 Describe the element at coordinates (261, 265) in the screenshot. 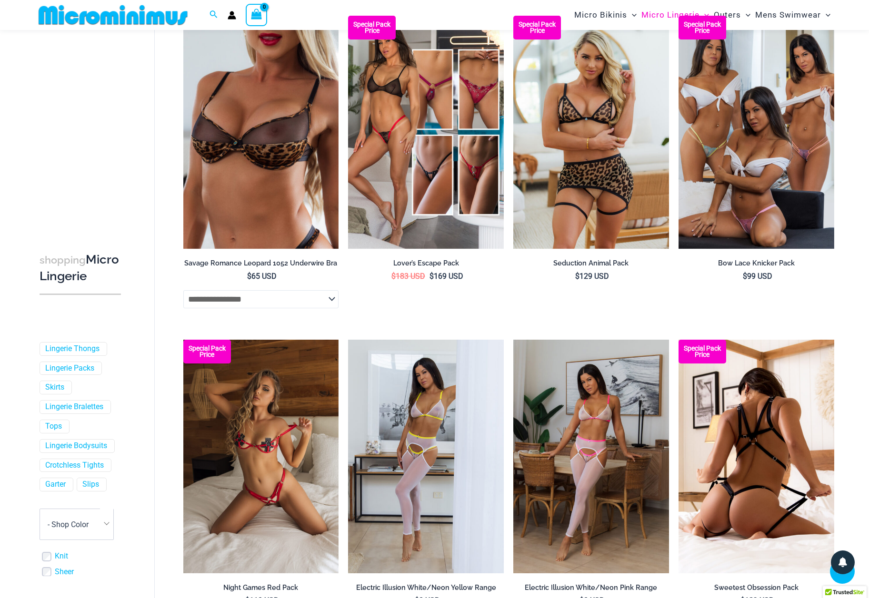

I see `a: Savage Romance Leopard 1052 Underwire Bra` at that location.